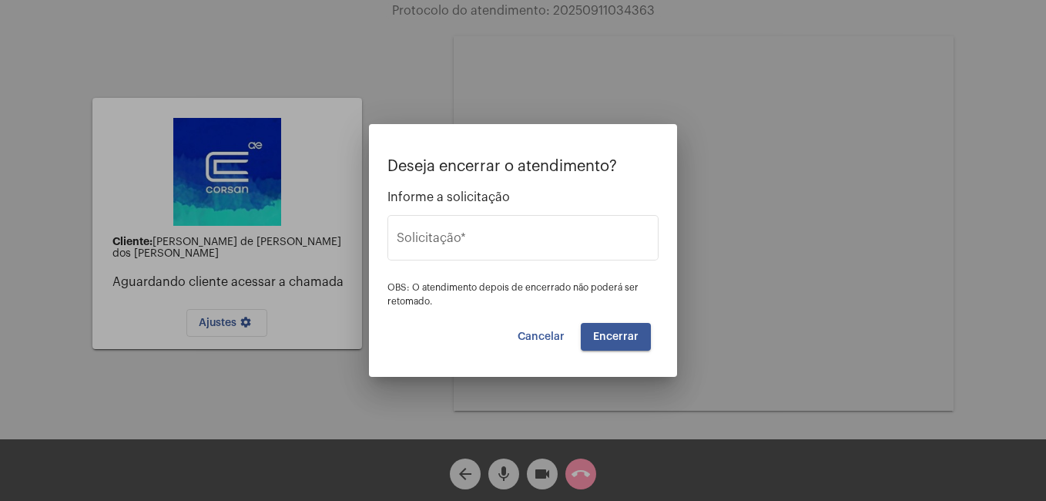 Image resolution: width=1046 pixels, height=501 pixels. Describe the element at coordinates (523, 166) in the screenshot. I see `p: Deseja encerrar o atendimento?` at that location.